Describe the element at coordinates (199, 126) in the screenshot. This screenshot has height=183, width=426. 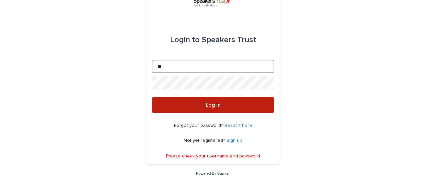
I see `span: Forgot your password?` at that location.